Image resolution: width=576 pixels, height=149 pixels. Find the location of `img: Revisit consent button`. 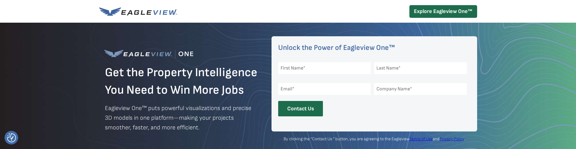

img: Revisit consent button is located at coordinates (11, 138).